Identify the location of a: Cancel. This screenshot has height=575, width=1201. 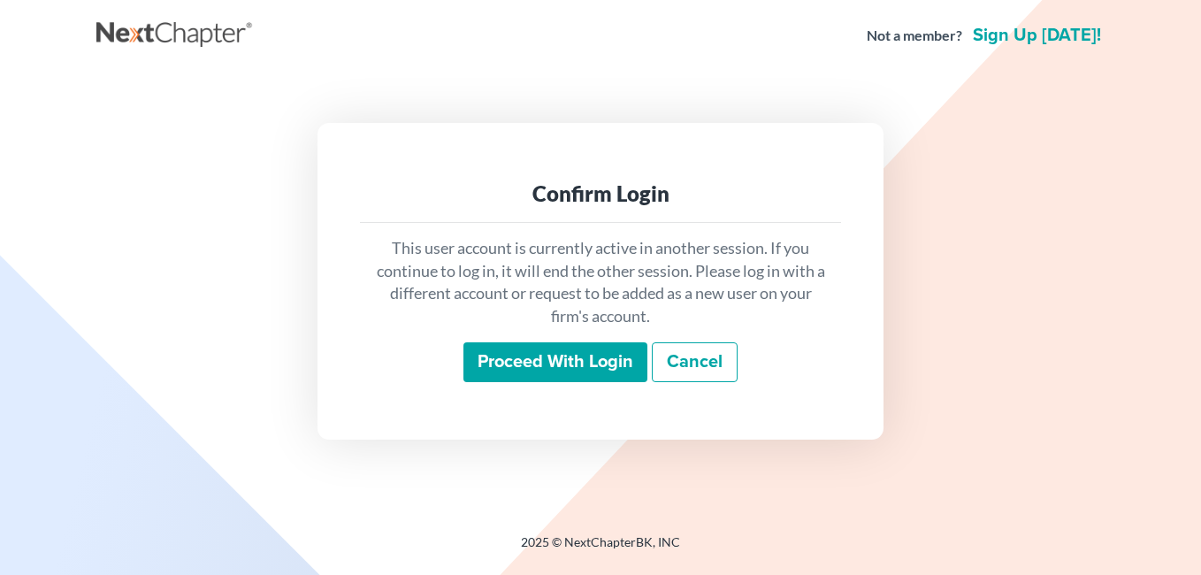
(694, 363).